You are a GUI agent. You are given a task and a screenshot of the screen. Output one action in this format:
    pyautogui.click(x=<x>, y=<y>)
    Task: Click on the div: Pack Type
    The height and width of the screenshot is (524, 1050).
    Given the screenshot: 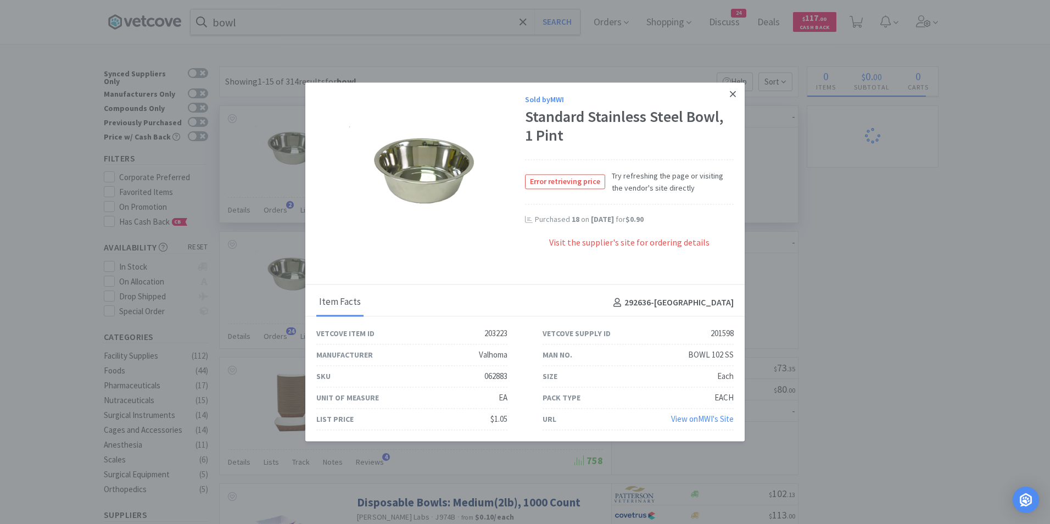 What is the action you would take?
    pyautogui.click(x=561, y=397)
    